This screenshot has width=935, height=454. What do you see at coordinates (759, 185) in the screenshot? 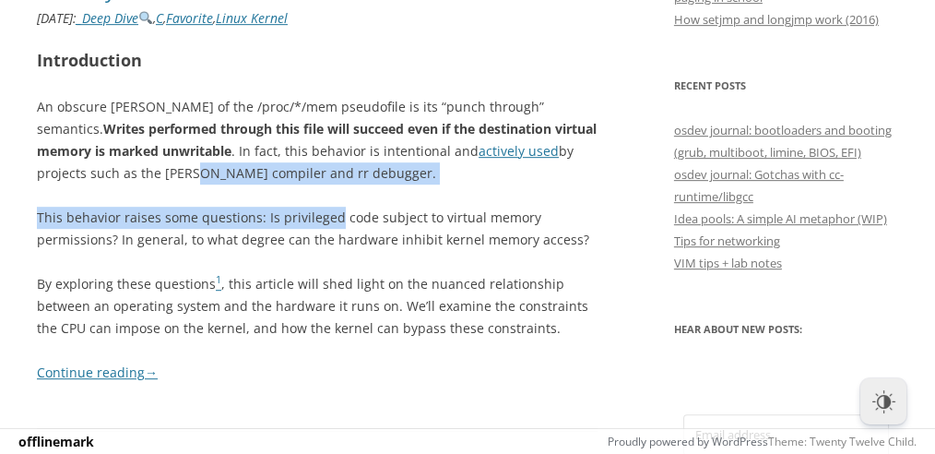
I see `a: osdev journal: Gotchas with cc-runtime/libgcc` at bounding box center [759, 185].